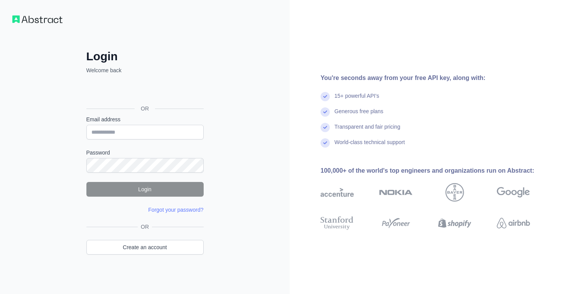 The height and width of the screenshot is (294, 567). I want to click on img: google, so click(514, 192).